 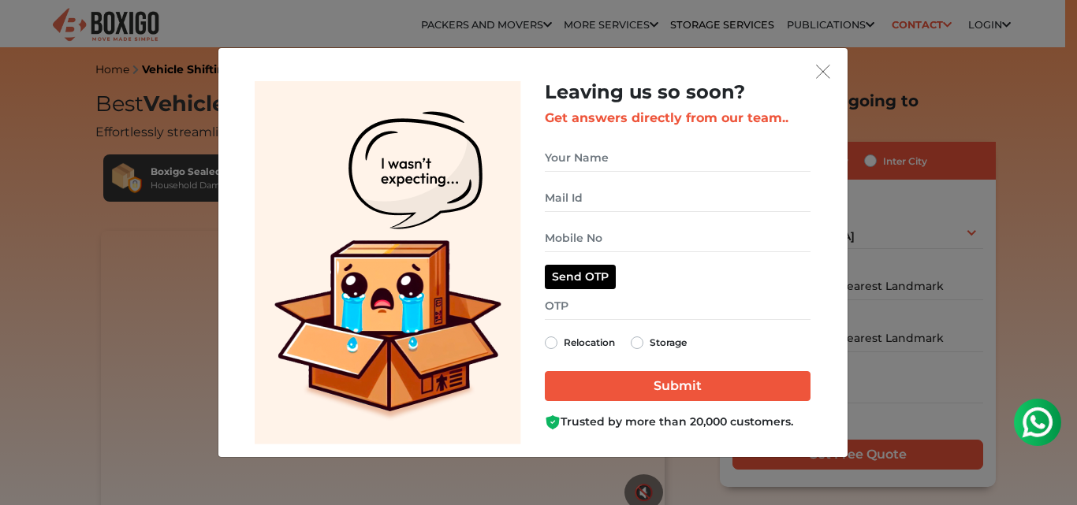 What do you see at coordinates (677, 92) in the screenshot?
I see `h2: Leaving us so soon?` at bounding box center [677, 92].